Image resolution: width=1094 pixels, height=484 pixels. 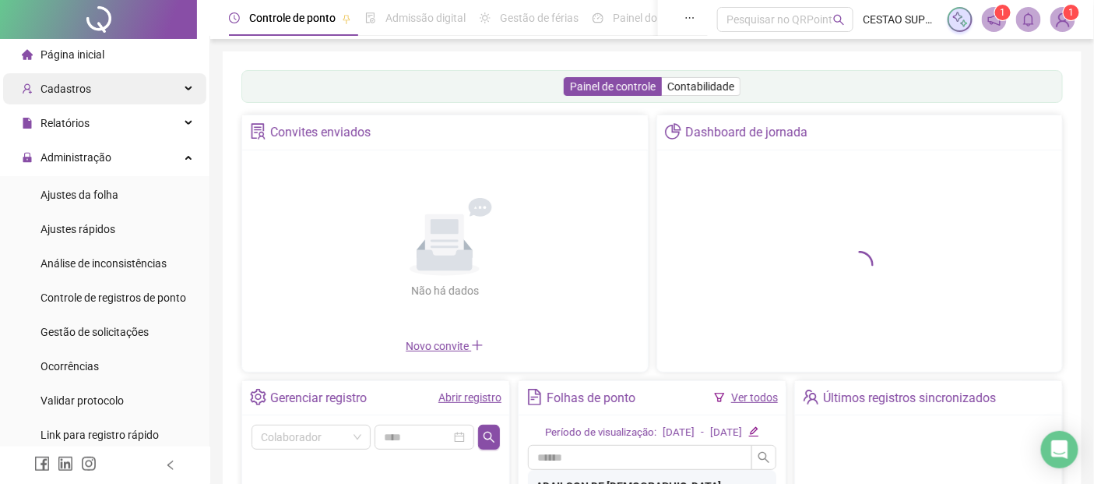 I want to click on div: Convites enviados, so click(x=320, y=132).